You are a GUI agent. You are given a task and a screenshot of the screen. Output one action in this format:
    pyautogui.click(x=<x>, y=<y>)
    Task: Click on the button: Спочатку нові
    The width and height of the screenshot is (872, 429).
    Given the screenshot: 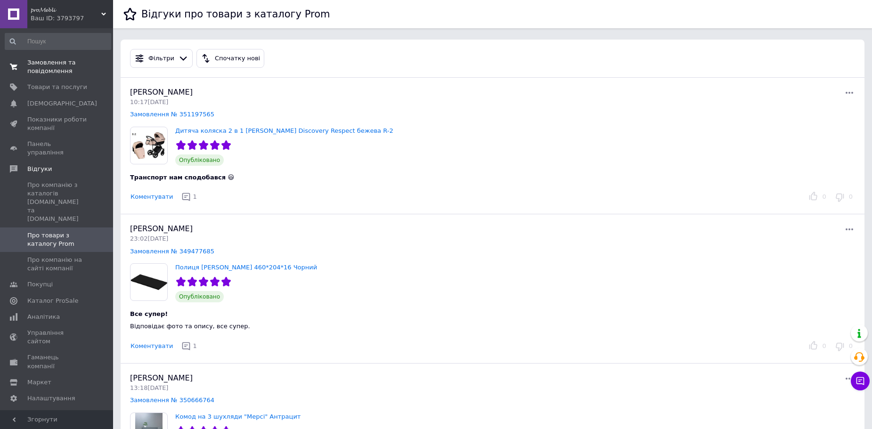 What is the action you would take?
    pyautogui.click(x=230, y=58)
    